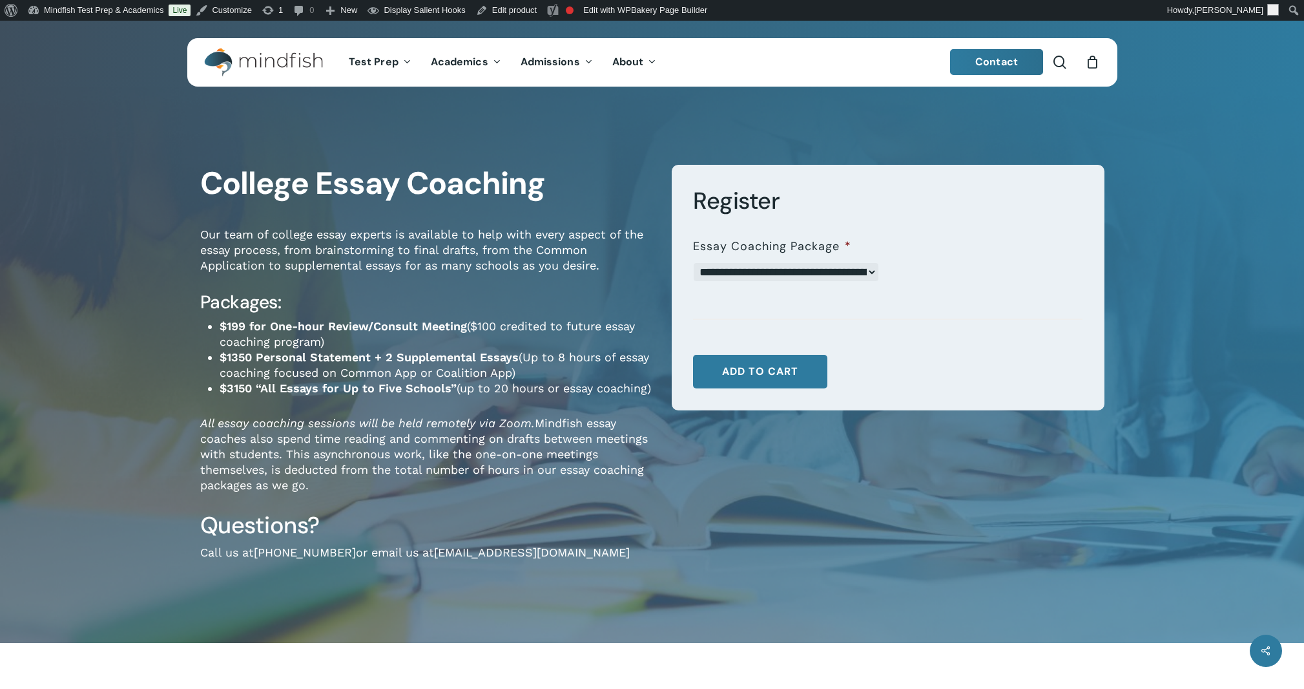  Describe the element at coordinates (503, 62) in the screenshot. I see `nav: Main Menu` at that location.